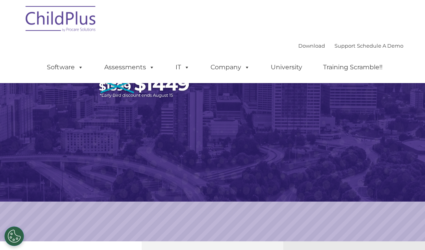 This screenshot has height=250, width=425. I want to click on a: Schedule A Demo, so click(380, 46).